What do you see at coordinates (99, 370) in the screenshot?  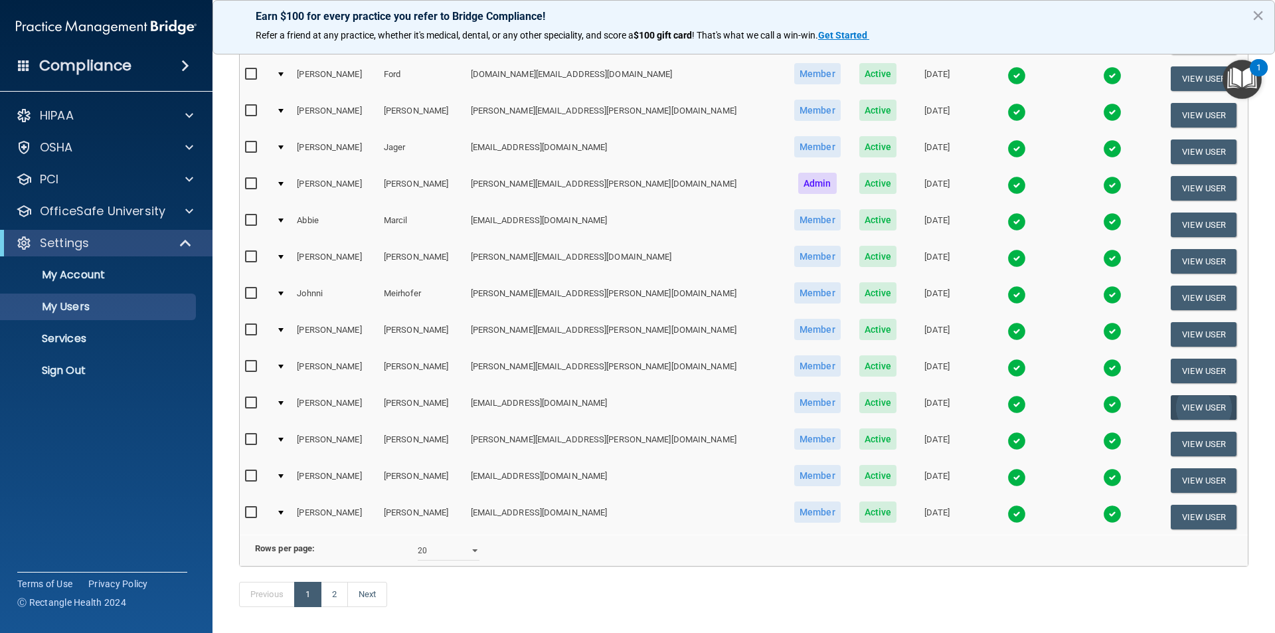 I see `p: Sign Out` at bounding box center [99, 370].